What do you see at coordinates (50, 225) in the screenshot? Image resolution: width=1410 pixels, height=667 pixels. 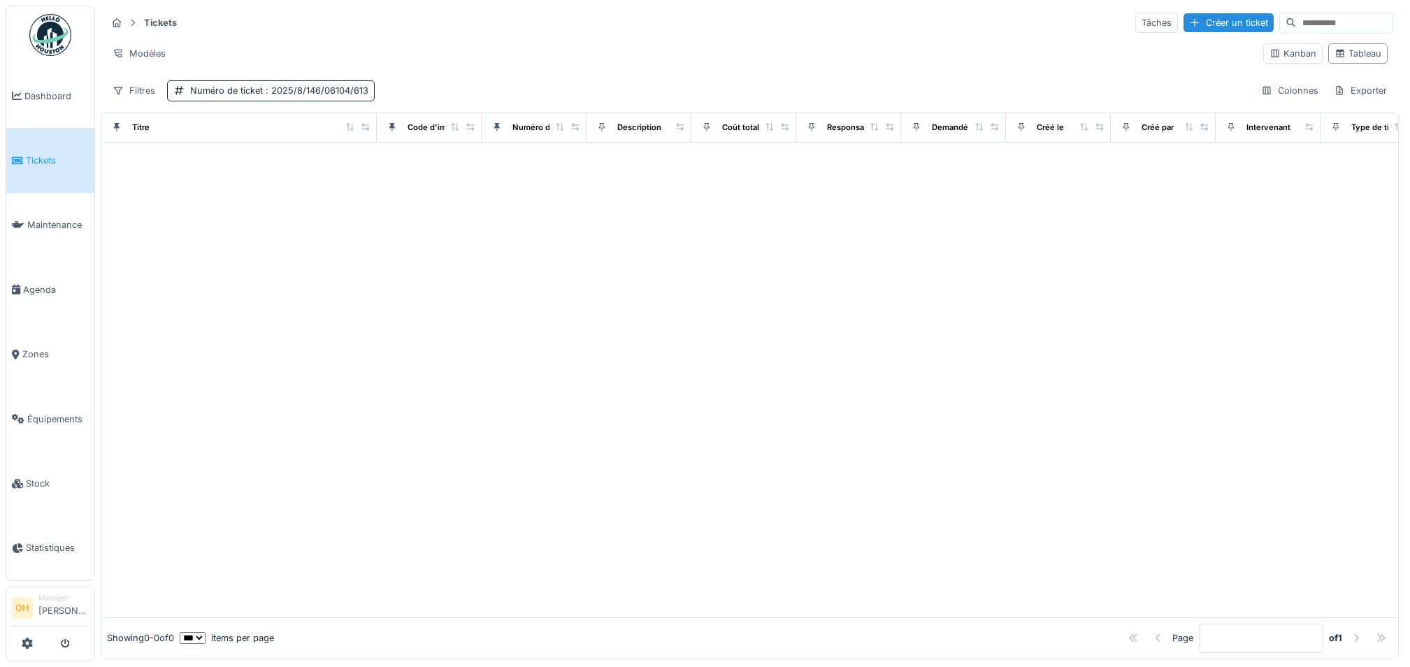 I see `a: Maintenance` at bounding box center [50, 225].